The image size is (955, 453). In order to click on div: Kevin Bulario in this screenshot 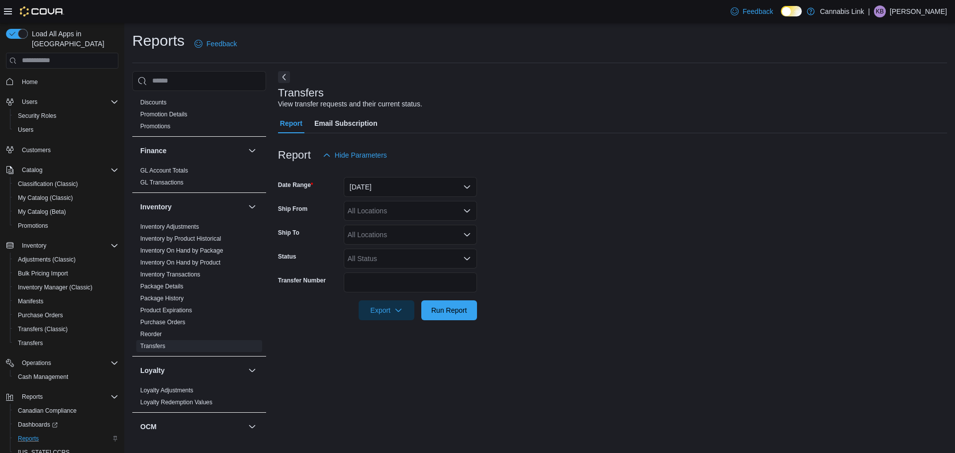, I will do `click(880, 11)`.